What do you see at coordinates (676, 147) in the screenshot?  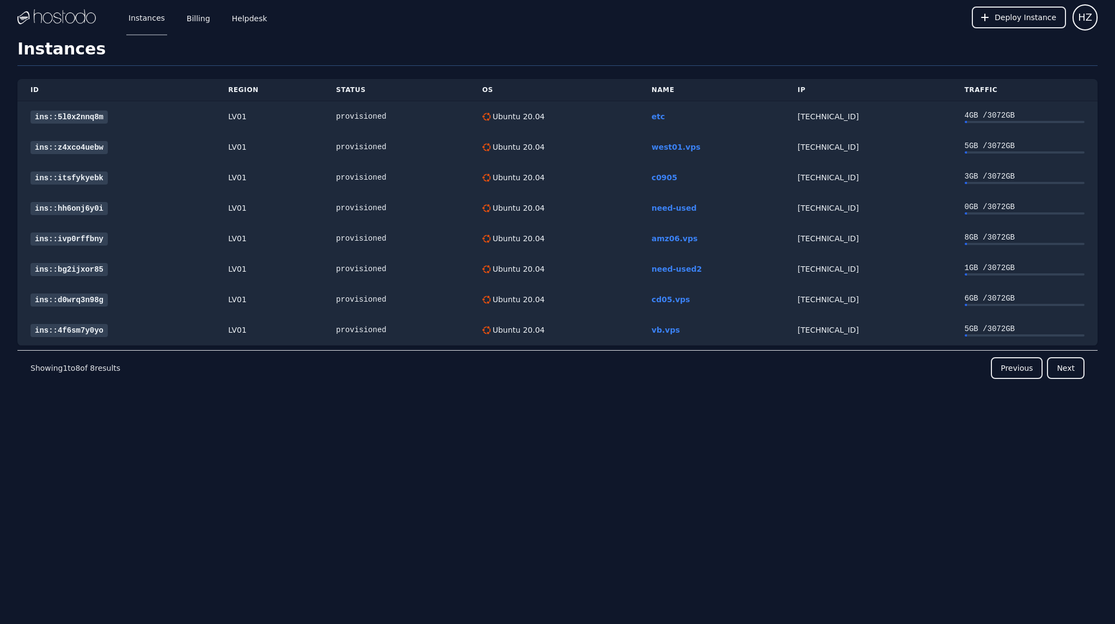 I see `a: west01.vps` at bounding box center [676, 147].